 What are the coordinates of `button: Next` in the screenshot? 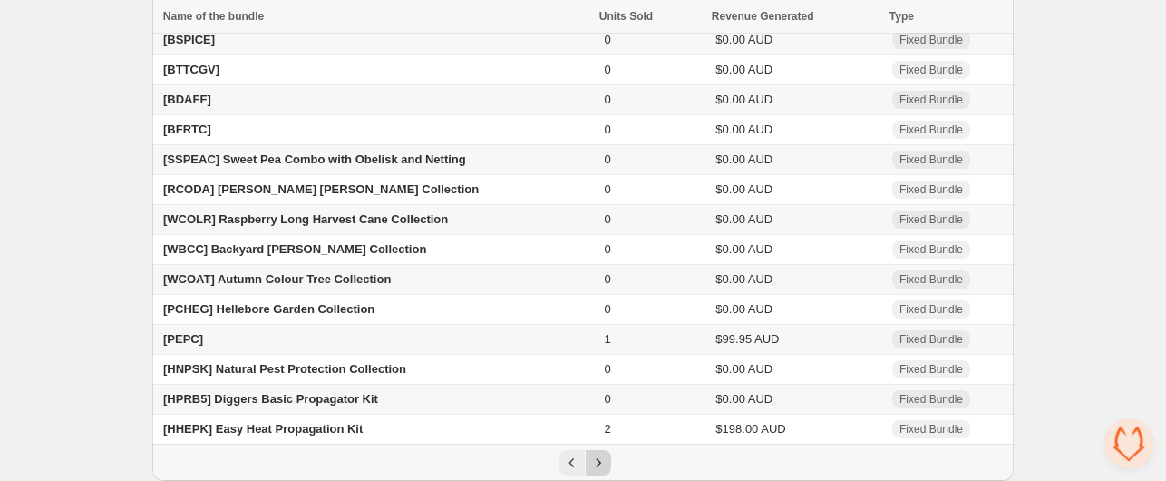 It's located at (599, 462).